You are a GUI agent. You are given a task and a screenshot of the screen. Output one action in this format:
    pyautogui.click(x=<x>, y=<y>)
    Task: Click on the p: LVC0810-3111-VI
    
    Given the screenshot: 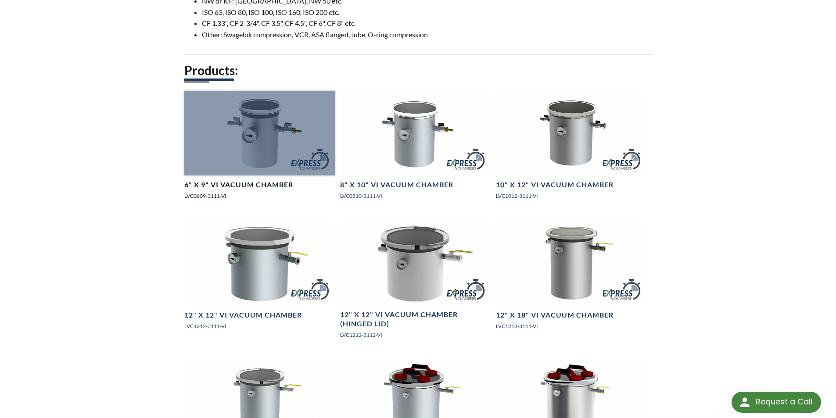 What is the action you would take?
    pyautogui.click(x=415, y=196)
    